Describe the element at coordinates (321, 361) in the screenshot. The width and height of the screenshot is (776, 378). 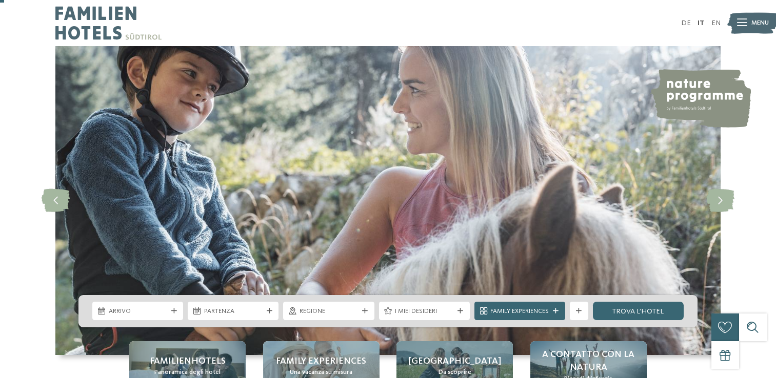
I see `span: Family experiences` at that location.